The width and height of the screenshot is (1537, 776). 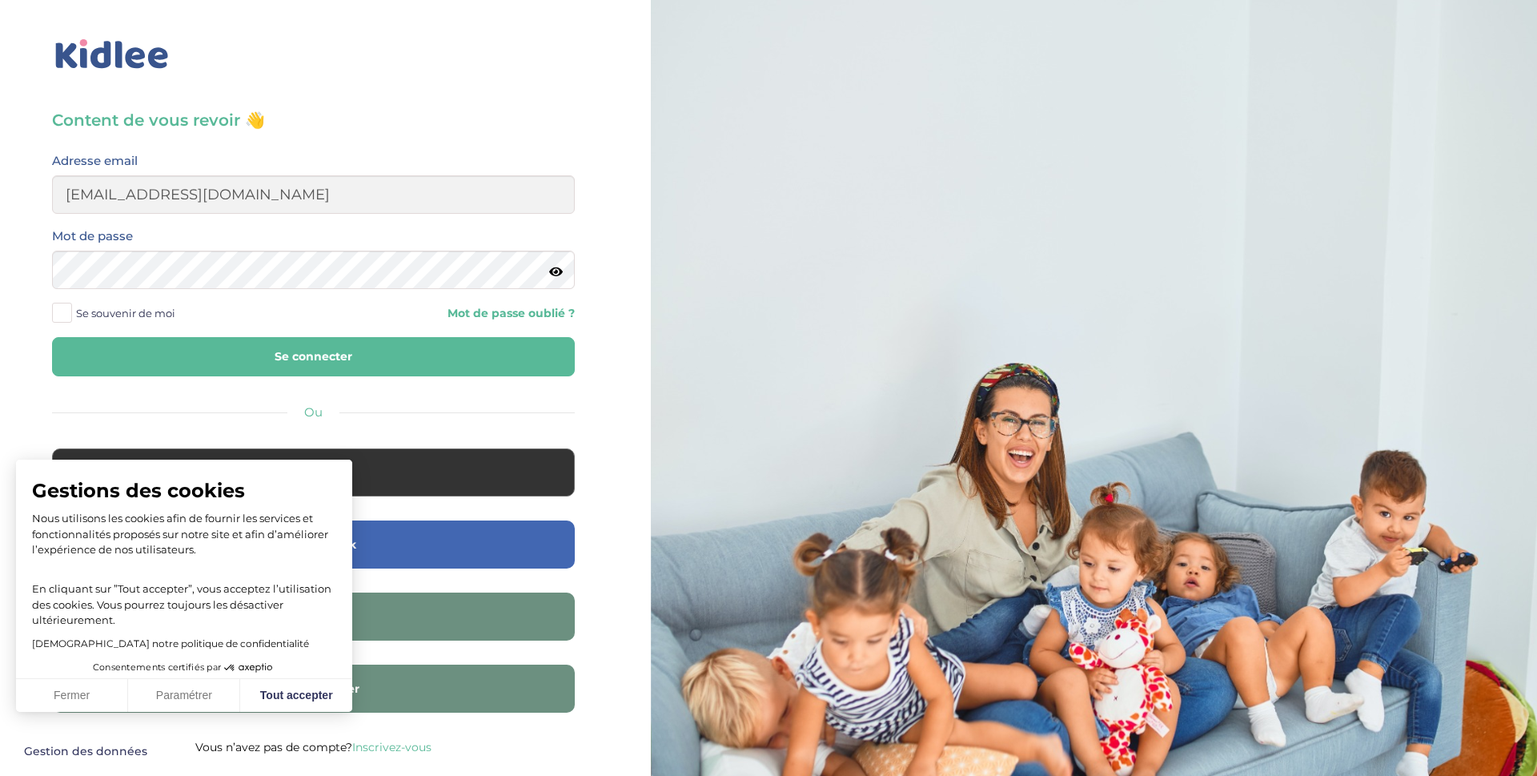 What do you see at coordinates (313, 356) in the screenshot?
I see `button: Se connecter` at bounding box center [313, 356].